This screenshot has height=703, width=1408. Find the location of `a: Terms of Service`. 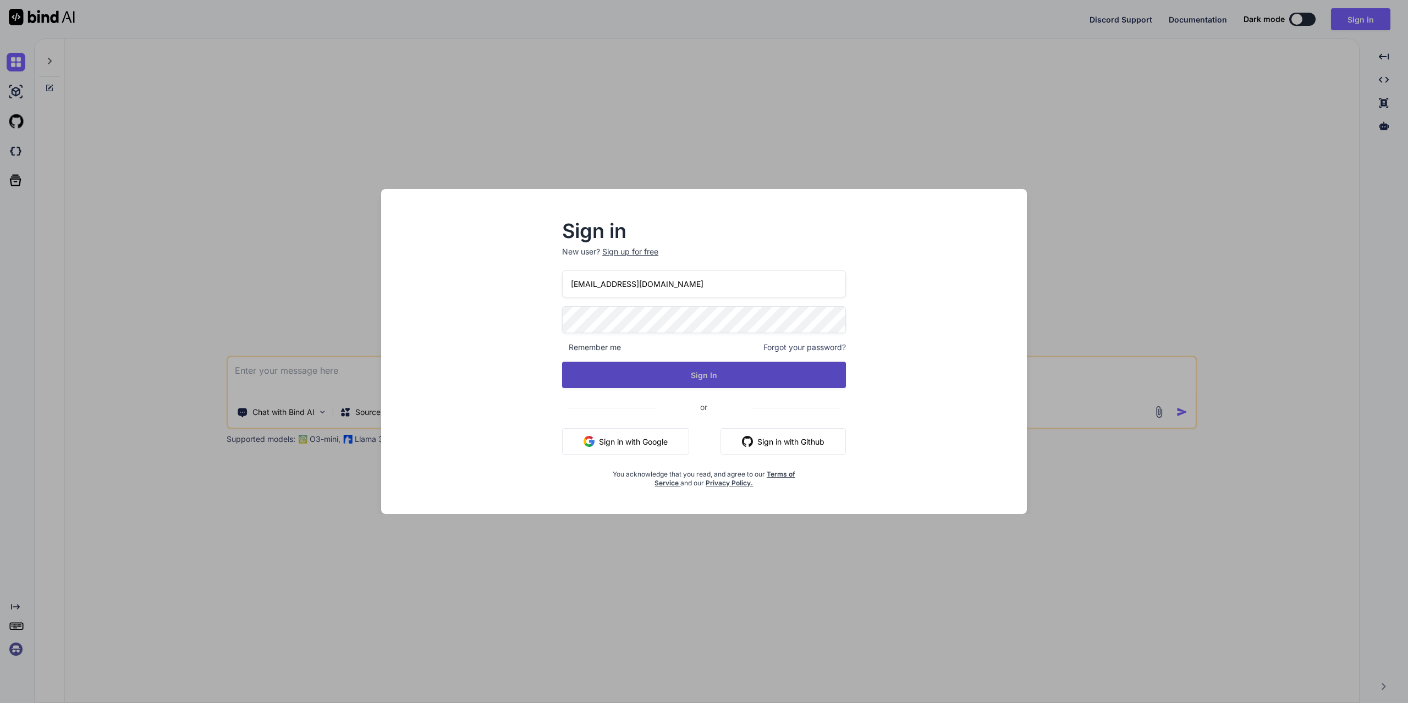

a: Terms of Service is located at coordinates (725, 478).